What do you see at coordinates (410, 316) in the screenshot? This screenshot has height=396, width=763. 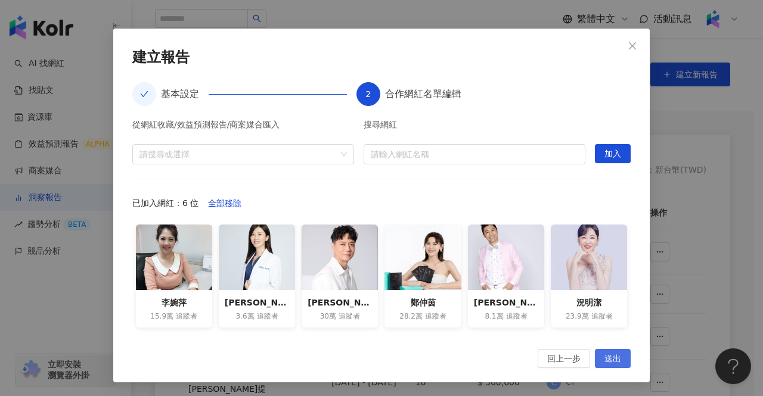 I see `span: 28.2萬` at bounding box center [410, 316].